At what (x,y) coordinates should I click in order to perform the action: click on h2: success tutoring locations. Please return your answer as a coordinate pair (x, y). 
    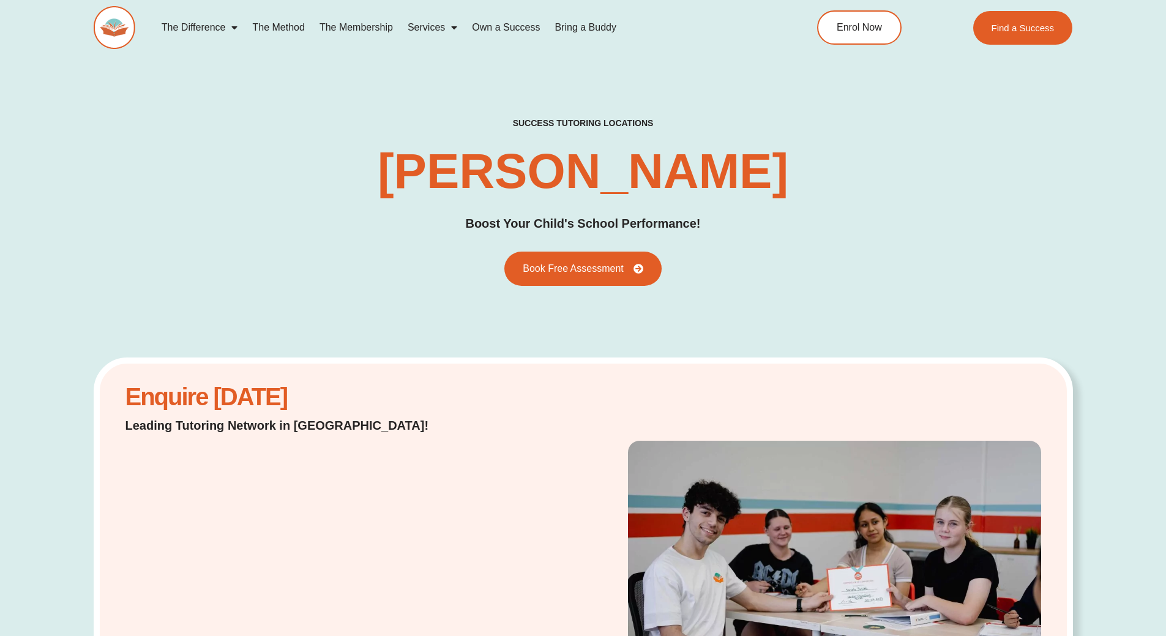
    Looking at the image, I should click on (583, 123).